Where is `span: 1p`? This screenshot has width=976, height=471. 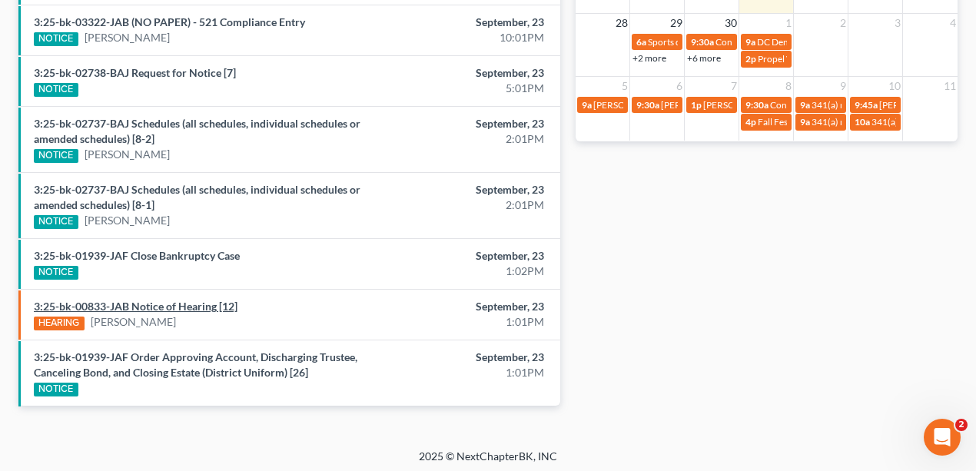 span: 1p is located at coordinates (696, 104).